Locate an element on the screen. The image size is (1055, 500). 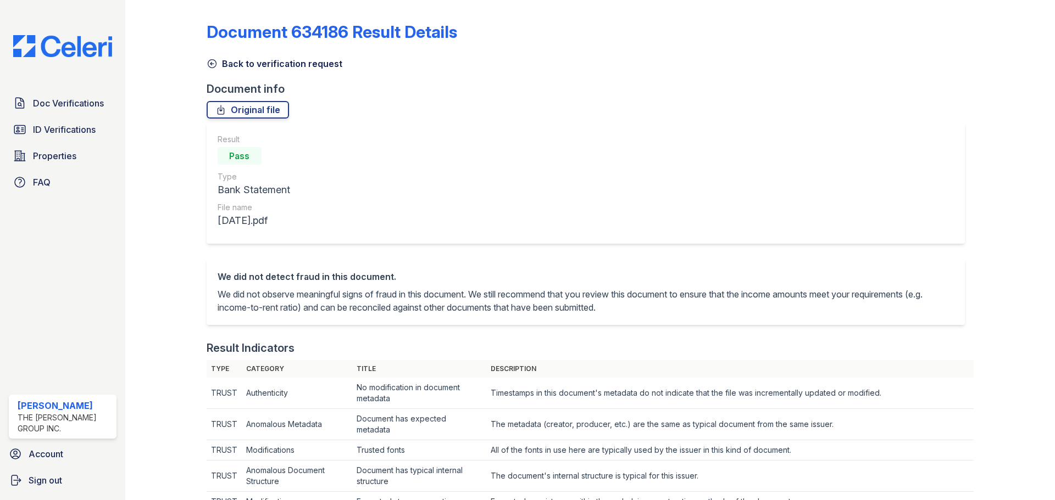
p: We did not observe meaningful signs of fraud in this document. We still recommend that you review... is located at coordinates (586, 301).